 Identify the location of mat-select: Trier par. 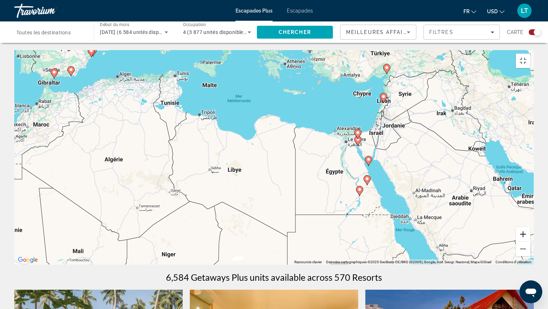
(379, 32).